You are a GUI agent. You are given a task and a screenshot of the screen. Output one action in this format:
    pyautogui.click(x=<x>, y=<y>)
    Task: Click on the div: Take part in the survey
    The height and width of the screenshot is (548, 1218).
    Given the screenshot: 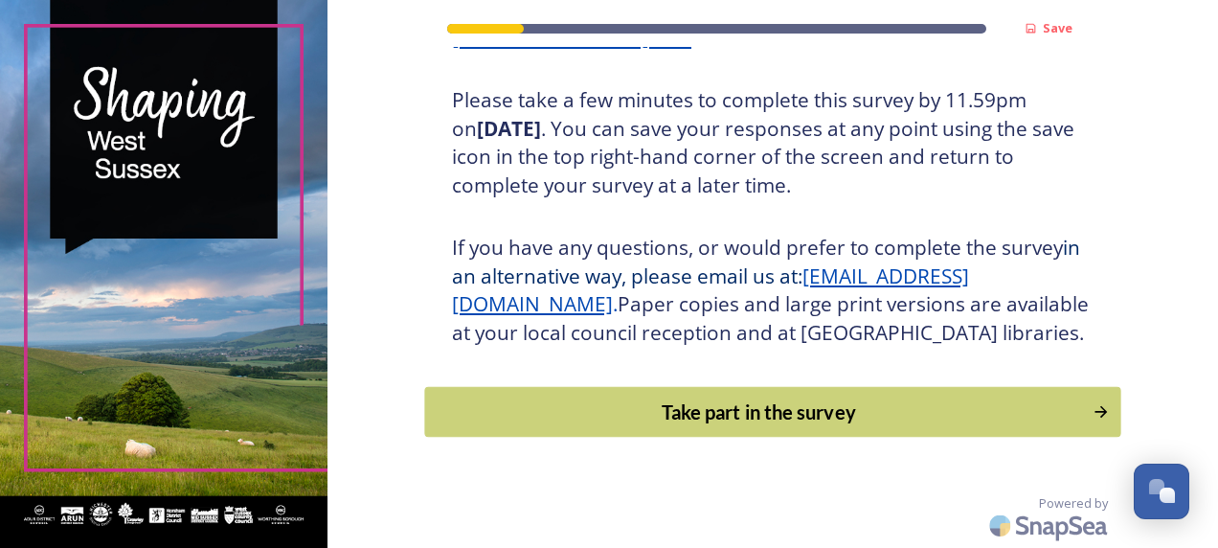 What is the action you would take?
    pyautogui.click(x=758, y=412)
    